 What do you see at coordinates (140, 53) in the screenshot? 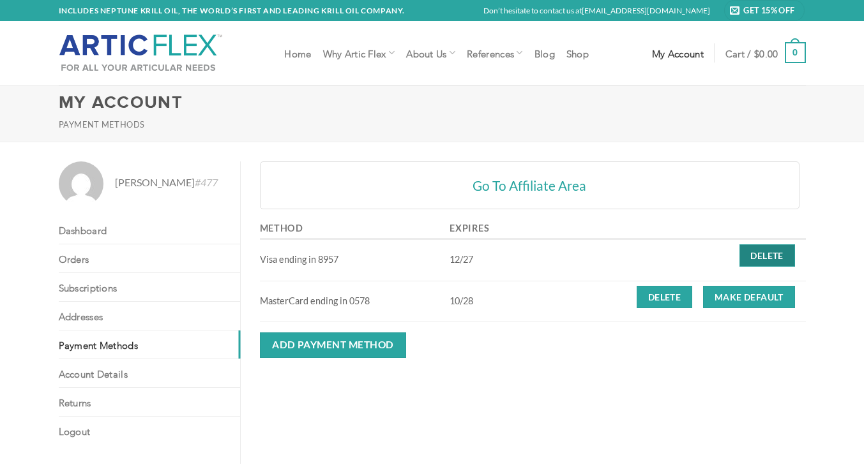
I see `img: Artic Flex` at bounding box center [140, 53].